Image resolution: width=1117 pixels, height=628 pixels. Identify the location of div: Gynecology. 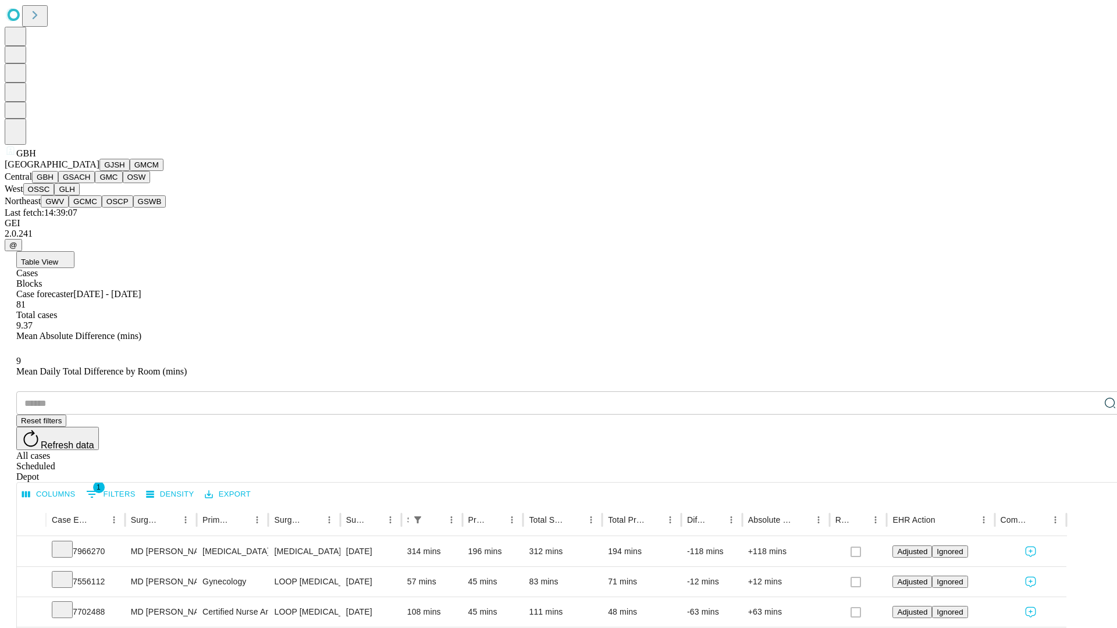
(232, 582).